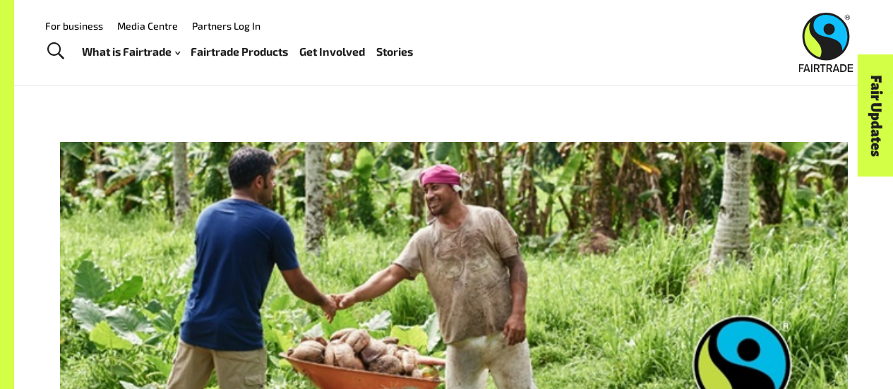  What do you see at coordinates (332, 52) in the screenshot?
I see `a: Get Involved` at bounding box center [332, 52].